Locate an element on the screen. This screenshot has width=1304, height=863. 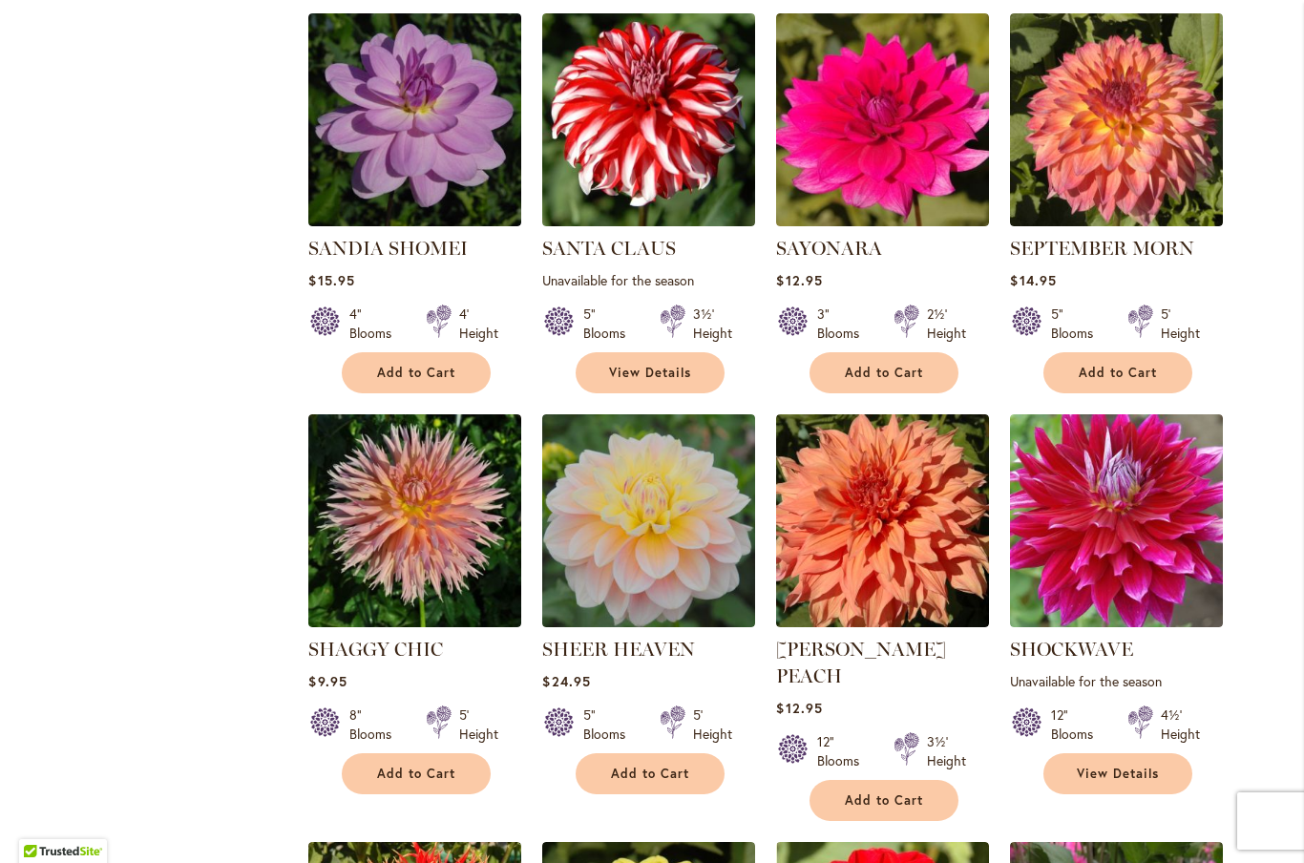
img: SANDIA SHOMEI is located at coordinates (414, 119).